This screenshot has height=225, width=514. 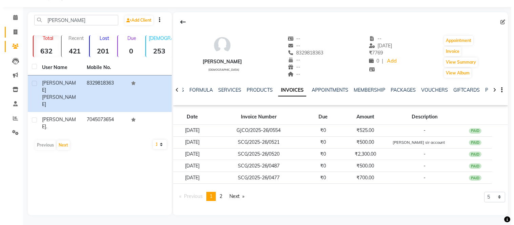 What do you see at coordinates (491, 90) in the screenshot?
I see `a: POINTS` at bounding box center [491, 90].